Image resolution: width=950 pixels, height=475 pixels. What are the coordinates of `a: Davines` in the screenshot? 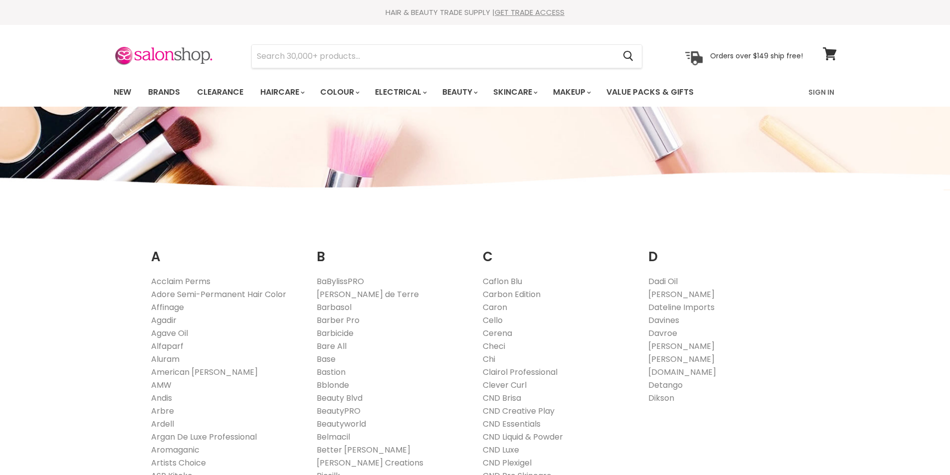 It's located at (664, 320).